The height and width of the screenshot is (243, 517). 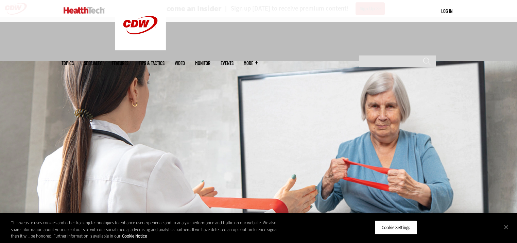 What do you see at coordinates (148, 229) in the screenshot?
I see `div: This website uses cookies and other tracking technologies to enhance user experience and to analy...` at bounding box center [148, 229].